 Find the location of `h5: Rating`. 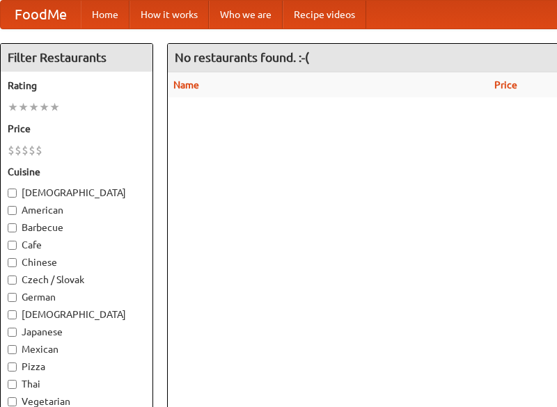

h5: Rating is located at coordinates (77, 86).